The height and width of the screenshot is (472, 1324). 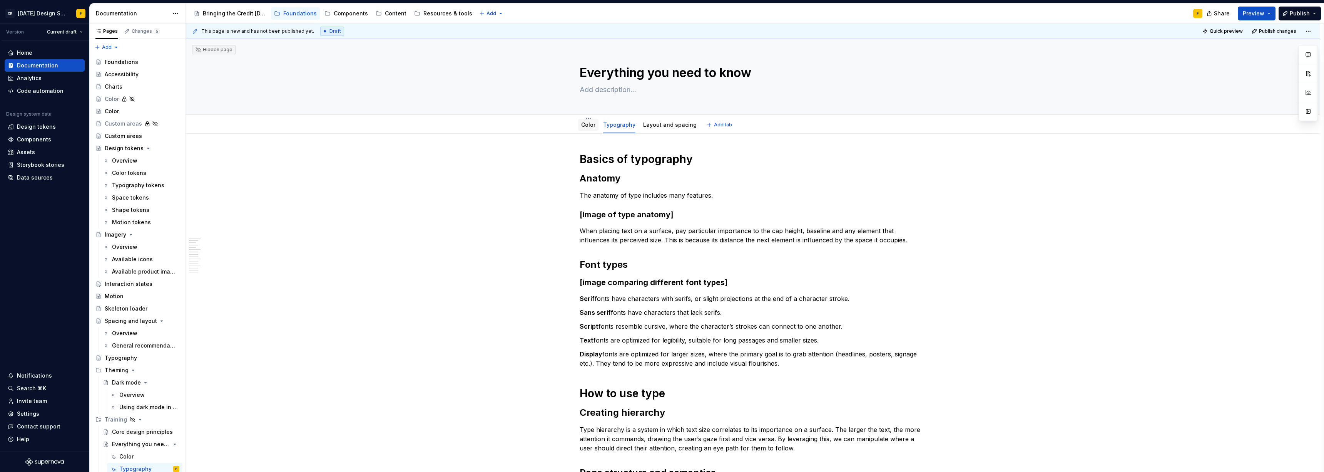 What do you see at coordinates (753, 214) in the screenshot?
I see `h3: [image of type anatomy]` at bounding box center [753, 214].